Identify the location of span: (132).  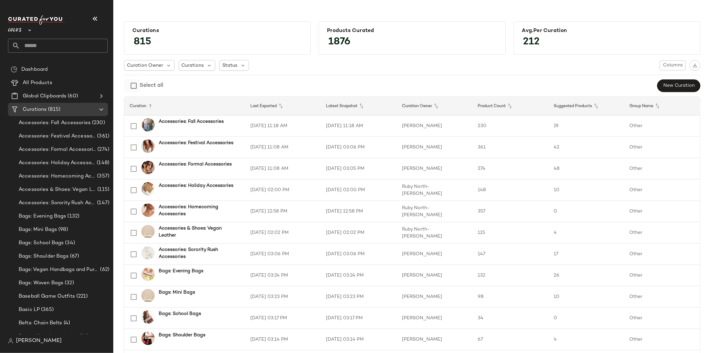
(73, 216).